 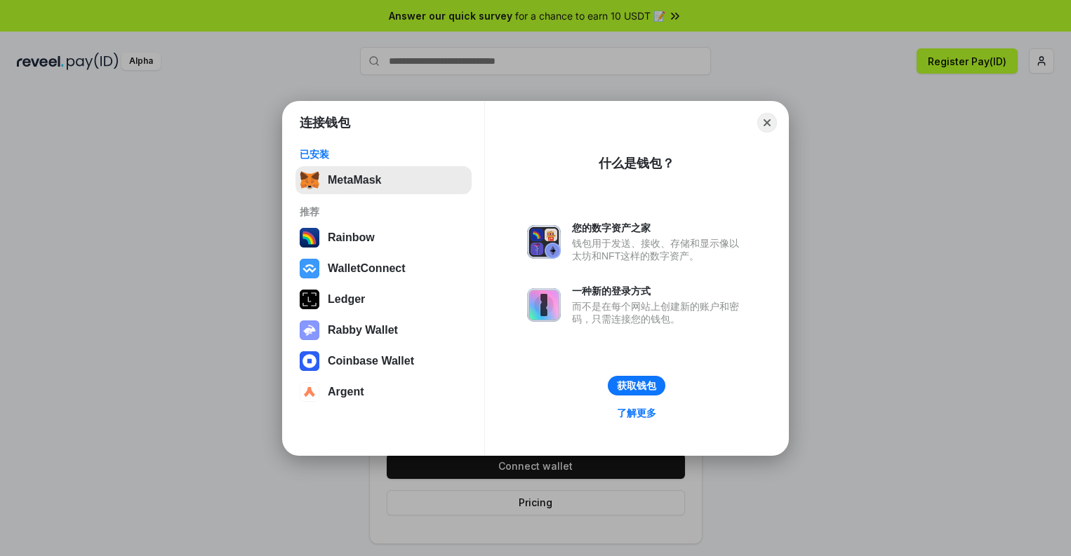 What do you see at coordinates (370, 361) in the screenshot?
I see `div: Coinbase Wallet` at bounding box center [370, 361].